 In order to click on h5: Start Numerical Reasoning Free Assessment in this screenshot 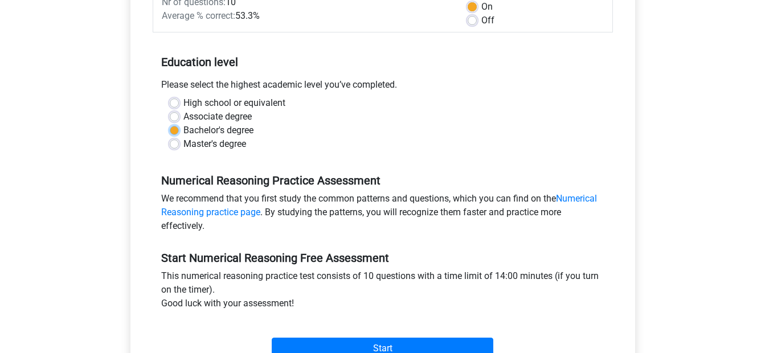, I will do `click(383, 258)`.